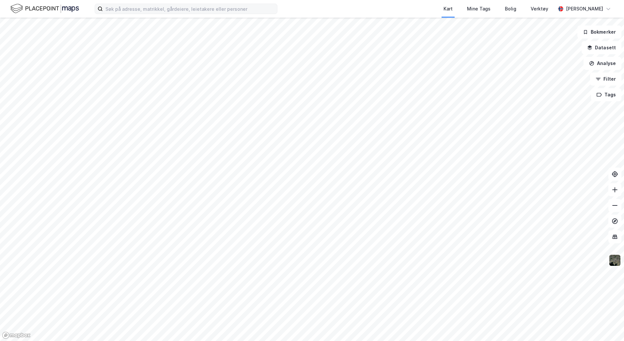  Describe the element at coordinates (540, 9) in the screenshot. I see `div: Verktøy` at that location.